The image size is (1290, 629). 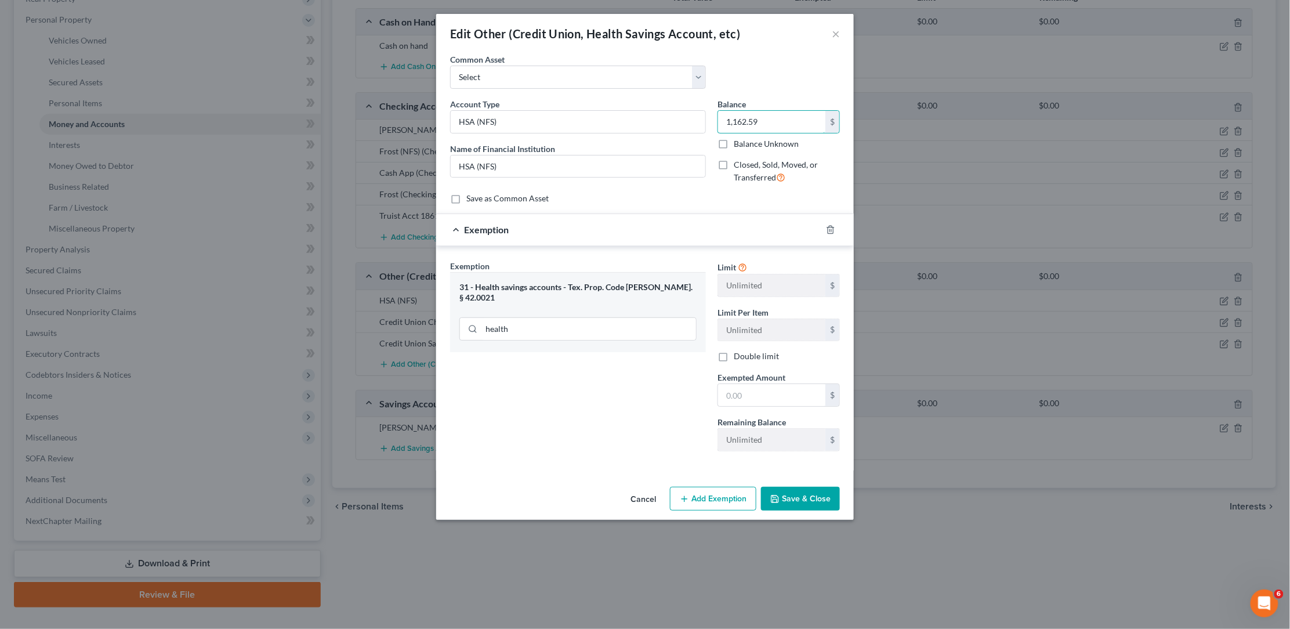 I want to click on label: Remaining Balance, so click(x=752, y=422).